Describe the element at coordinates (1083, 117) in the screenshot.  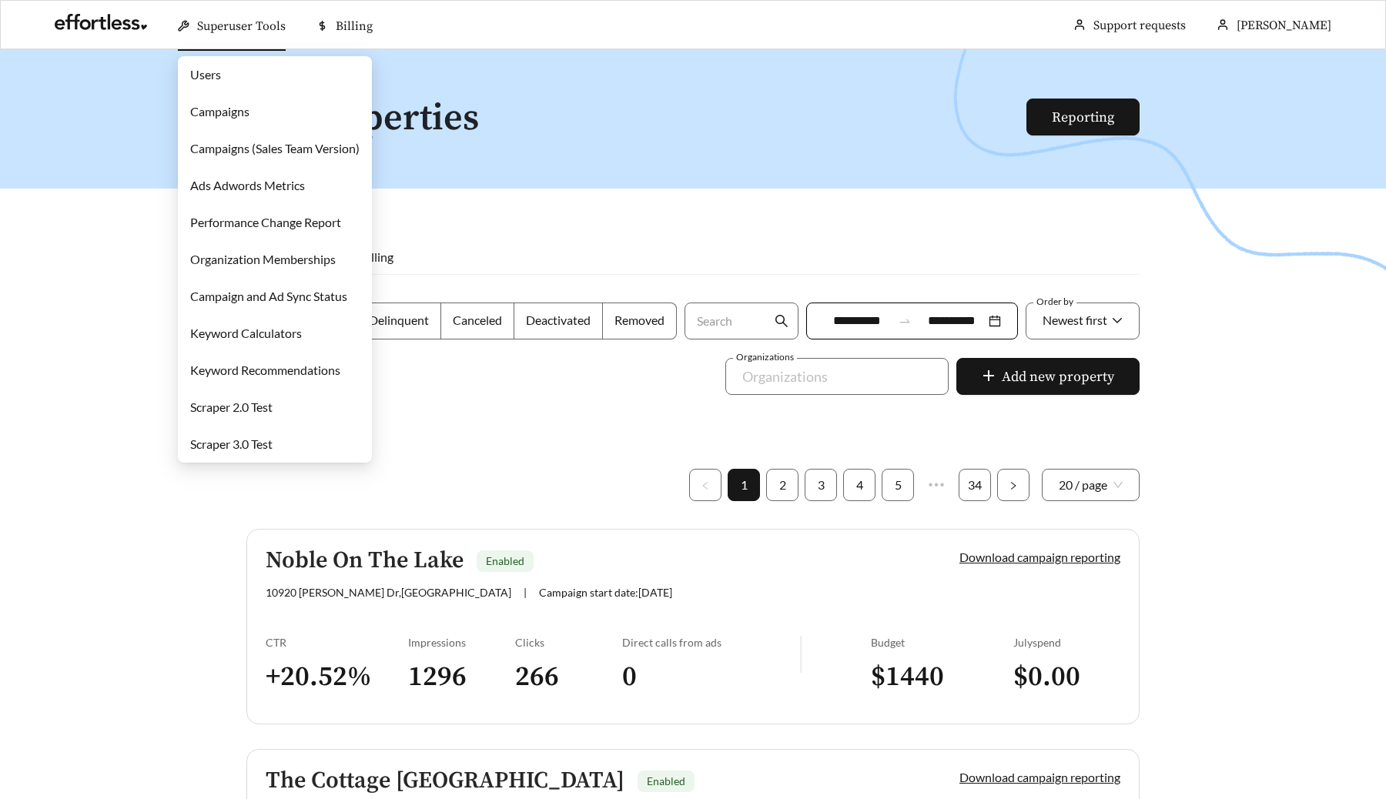
I see `a: Reporting` at that location.